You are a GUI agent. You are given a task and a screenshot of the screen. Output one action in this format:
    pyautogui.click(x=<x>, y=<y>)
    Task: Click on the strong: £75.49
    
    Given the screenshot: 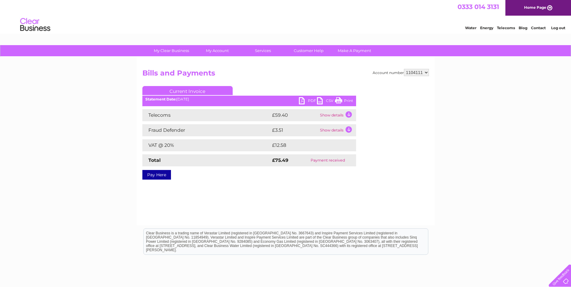 What is the action you would take?
    pyautogui.click(x=280, y=160)
    